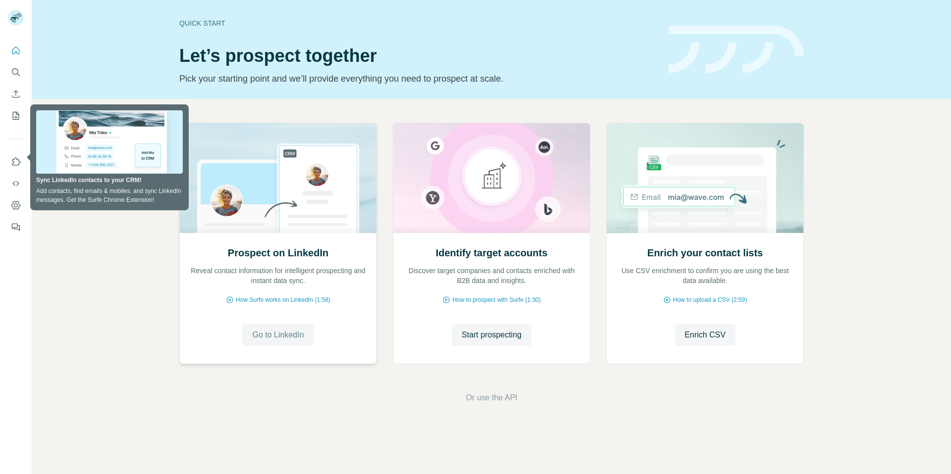 The width and height of the screenshot is (951, 474). What do you see at coordinates (705, 178) in the screenshot?
I see `img: Enrich your contact lists` at bounding box center [705, 178].